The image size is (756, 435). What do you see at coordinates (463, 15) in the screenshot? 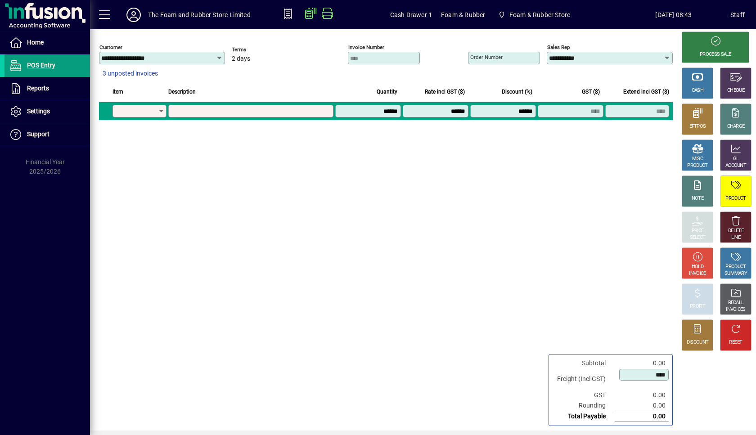
I see `span: Foam & Rubber` at bounding box center [463, 15].